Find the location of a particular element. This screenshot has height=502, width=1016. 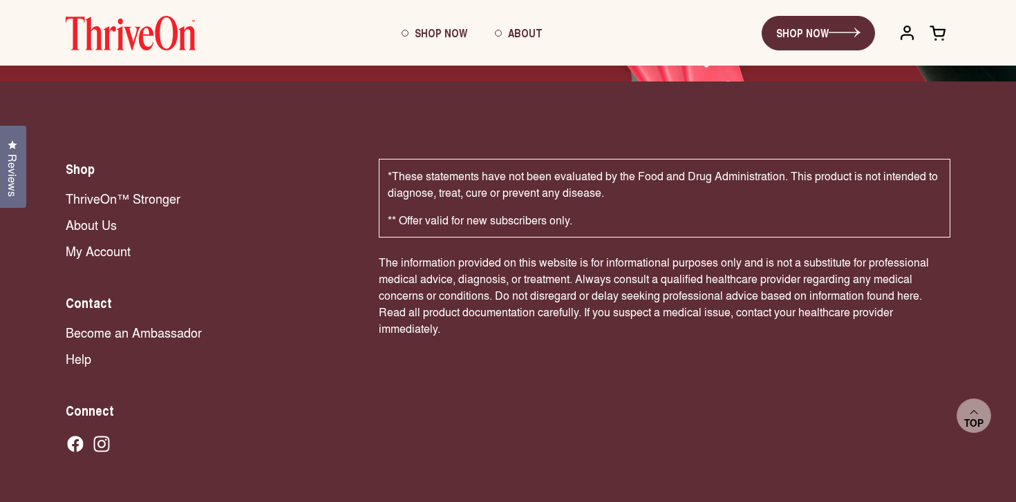

a: About Us is located at coordinates (208, 225).